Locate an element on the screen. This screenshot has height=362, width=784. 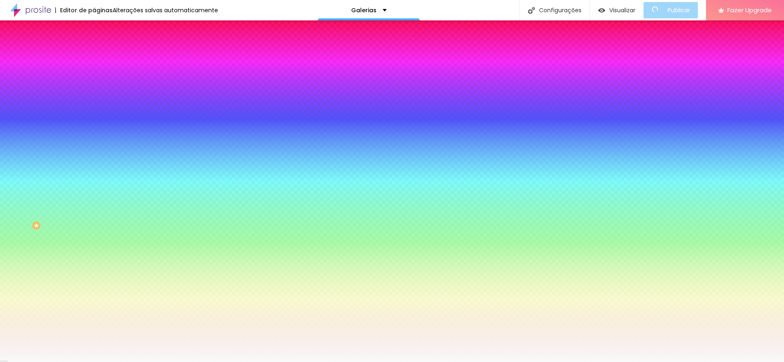
div: Editor de páginas is located at coordinates (84, 10).